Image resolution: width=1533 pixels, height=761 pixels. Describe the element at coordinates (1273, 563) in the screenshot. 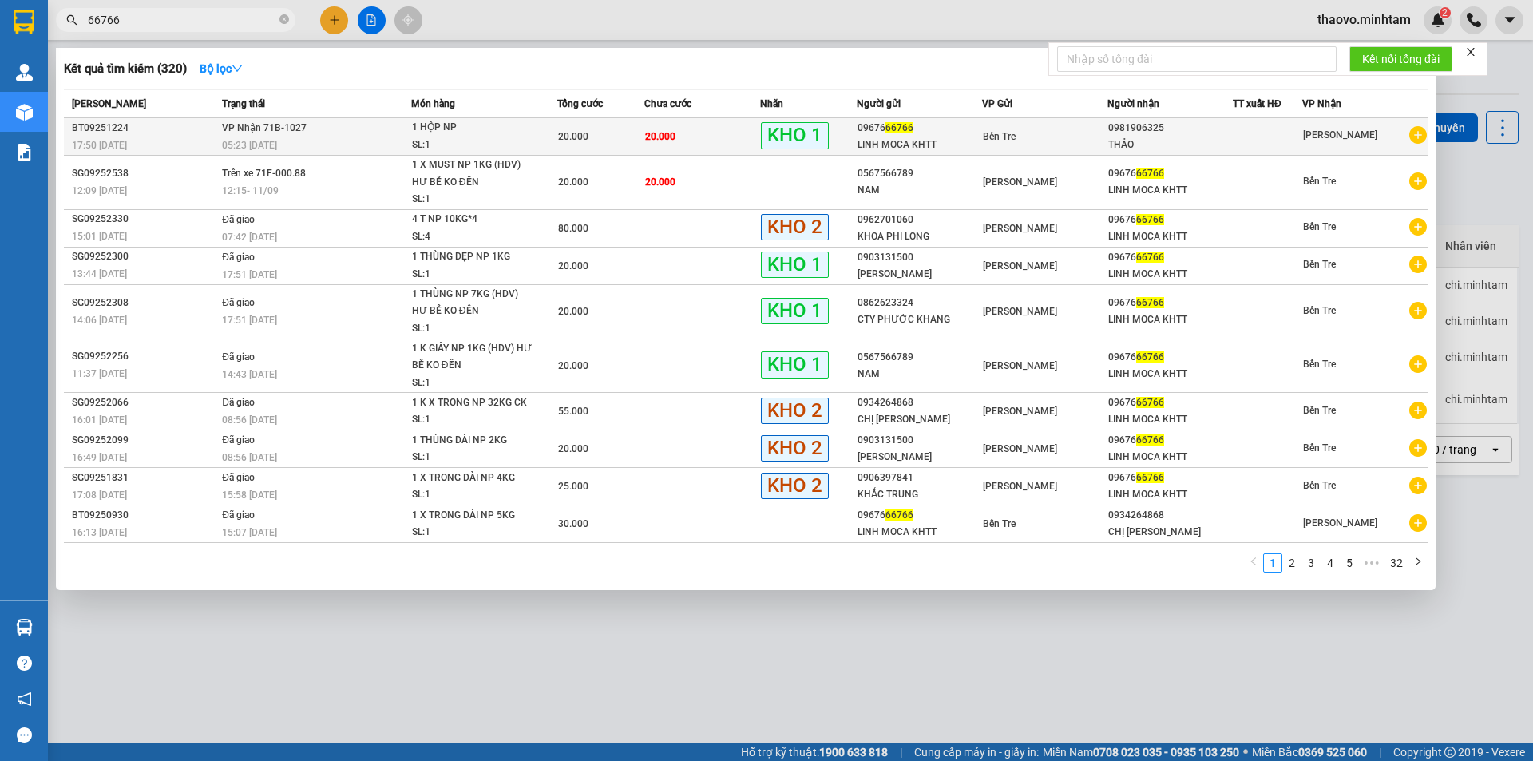

I see `a: 1` at that location.